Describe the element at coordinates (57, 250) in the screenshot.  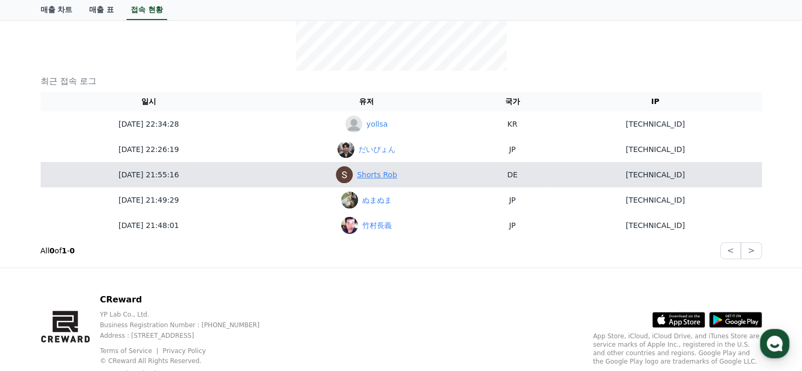
I see `p: All of -` at that location.